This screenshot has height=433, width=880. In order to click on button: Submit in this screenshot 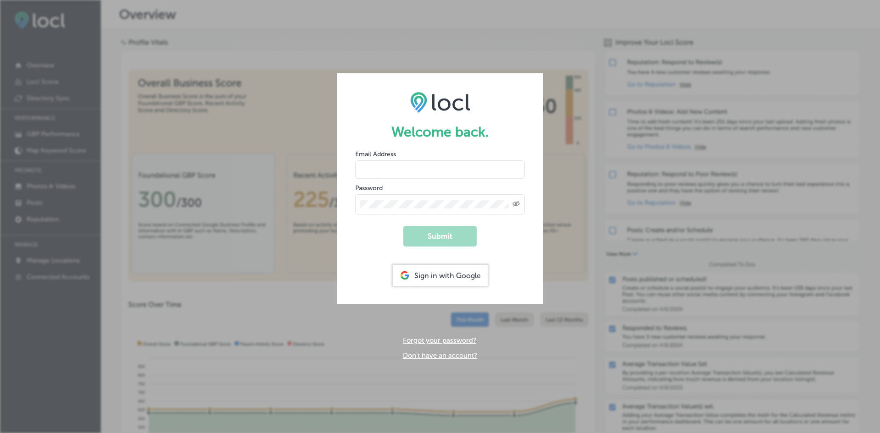, I will do `click(440, 236)`.